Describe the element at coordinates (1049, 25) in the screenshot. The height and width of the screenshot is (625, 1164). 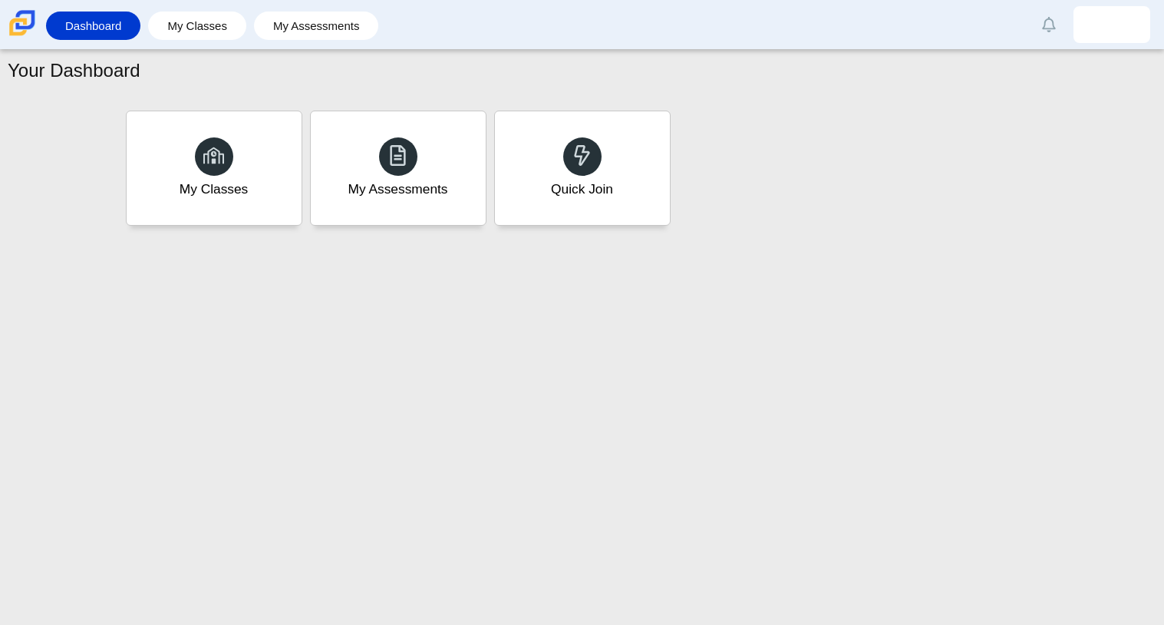
I see `a: Alerts` at that location.